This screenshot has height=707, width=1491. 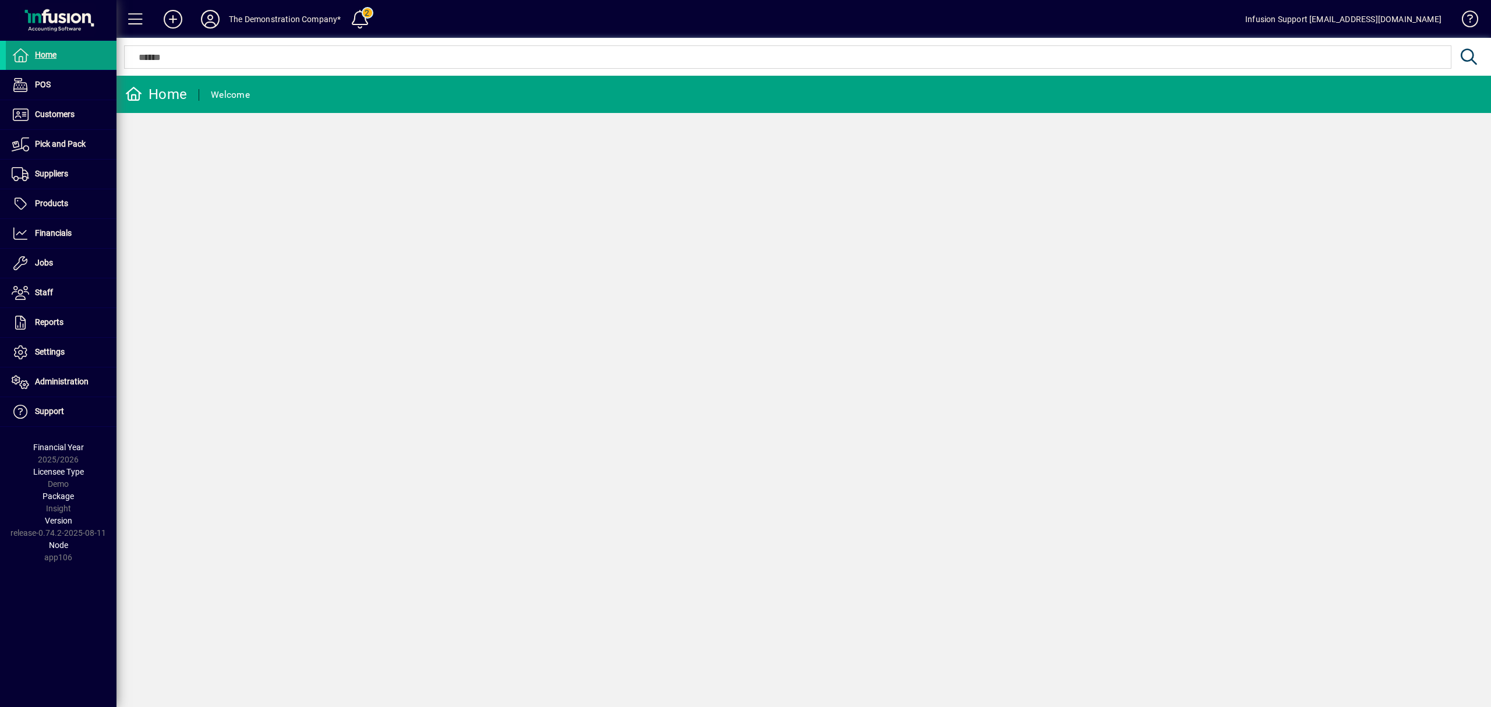 I want to click on div: Welcome, so click(x=230, y=95).